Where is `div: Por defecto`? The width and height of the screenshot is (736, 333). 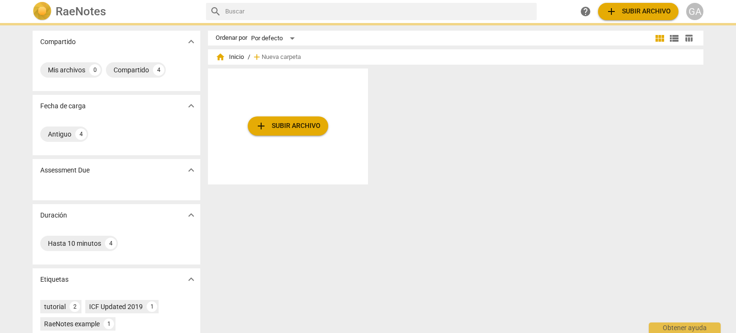 div: Por defecto is located at coordinates (275, 38).